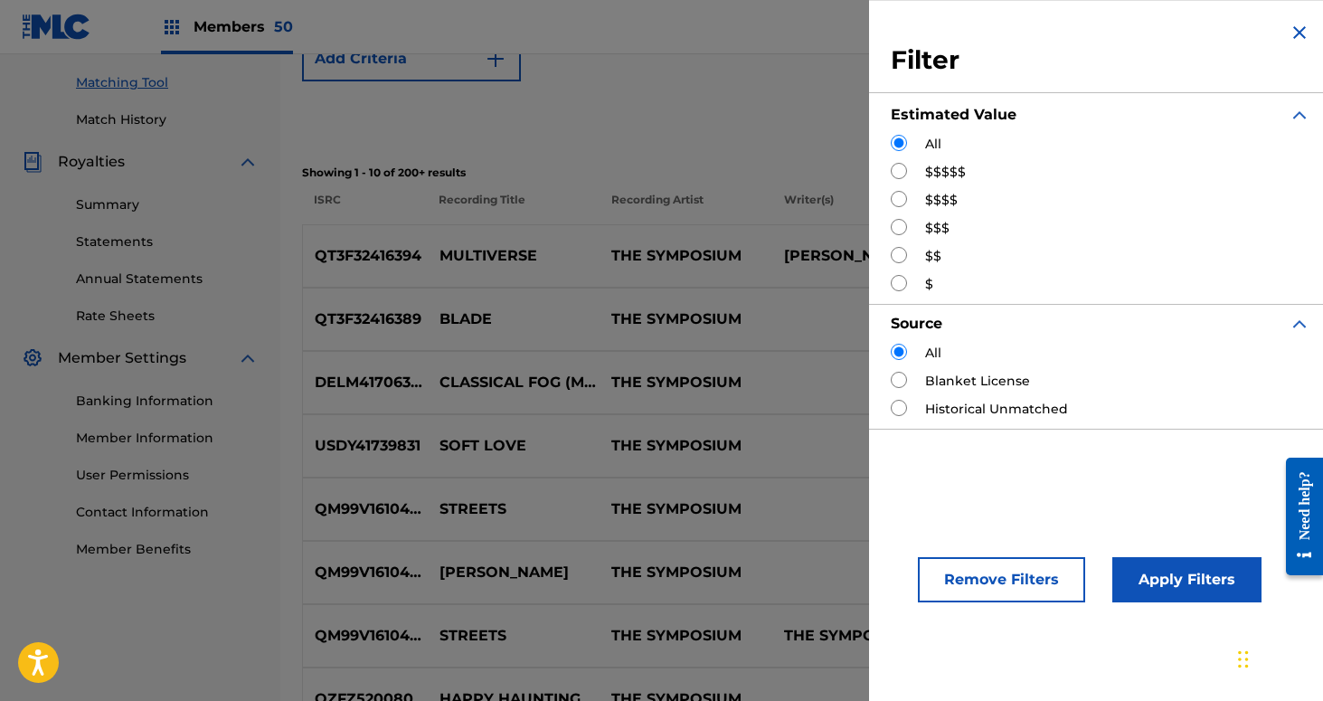  Describe the element at coordinates (364, 382) in the screenshot. I see `p: DELM41706394` at that location.